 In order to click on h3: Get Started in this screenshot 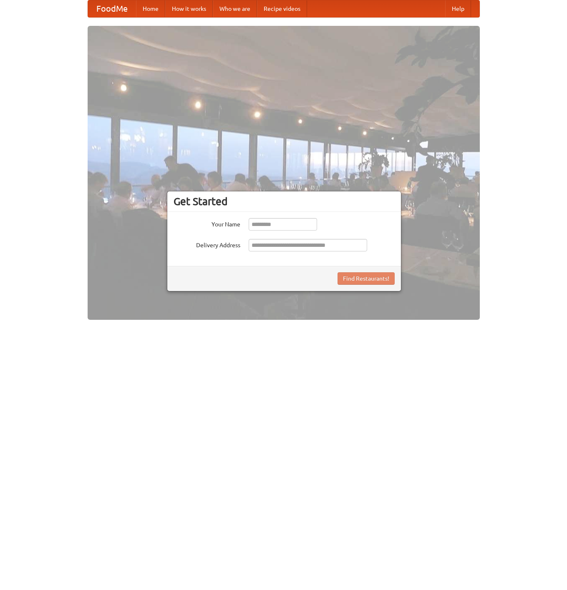, I will do `click(284, 201)`.